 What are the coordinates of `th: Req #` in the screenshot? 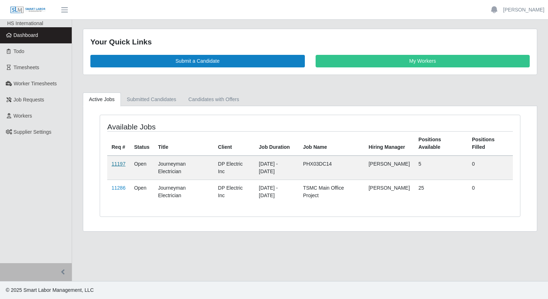 It's located at (118, 143).